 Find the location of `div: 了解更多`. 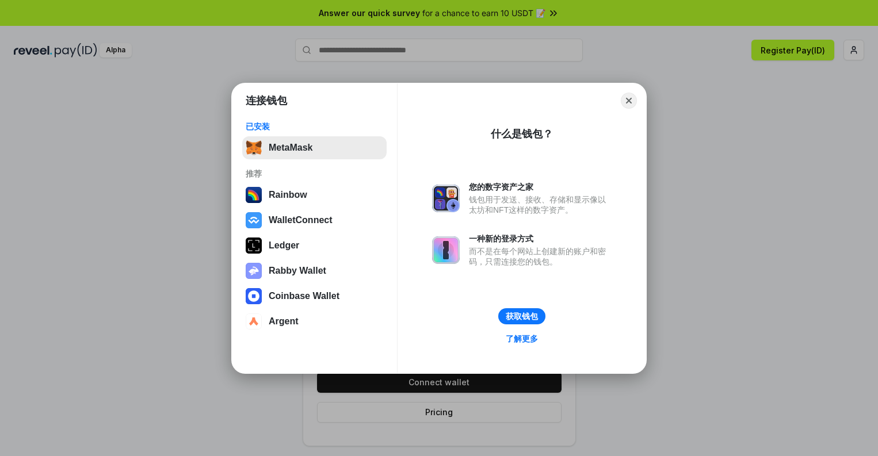

div: 了解更多 is located at coordinates (522, 339).